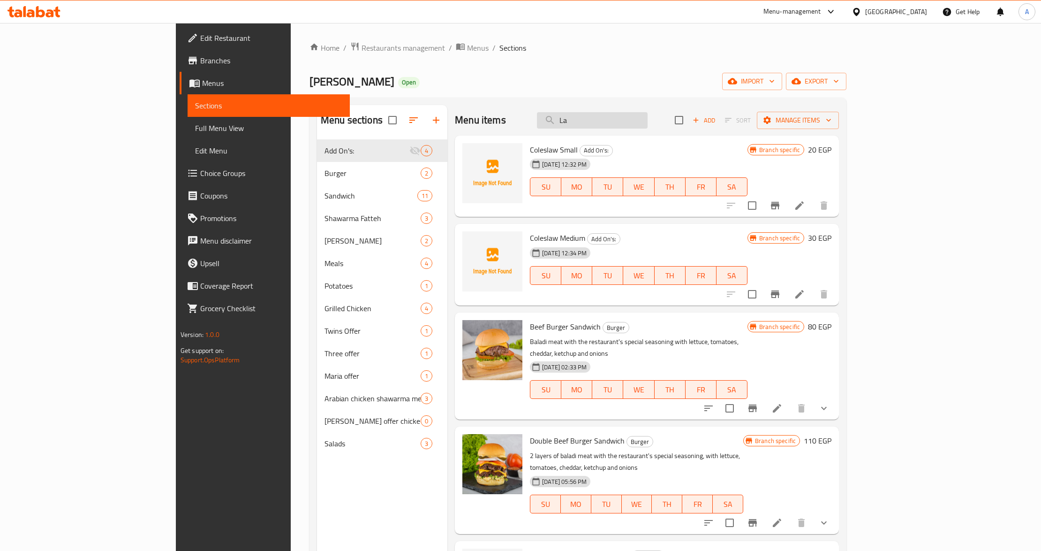 The image size is (1041, 551). What do you see at coordinates (398, 48) in the screenshot?
I see `a: Restaurants management` at bounding box center [398, 48].